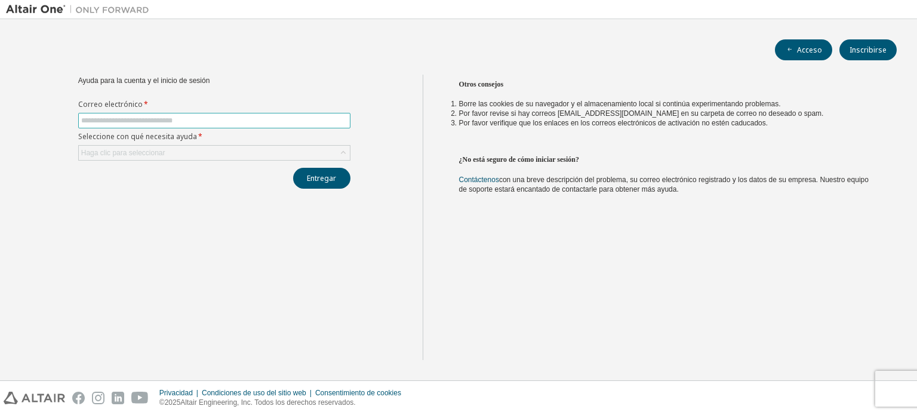 This screenshot has width=917, height=415. I want to click on font: Haga clic para seleccionar, so click(123, 153).